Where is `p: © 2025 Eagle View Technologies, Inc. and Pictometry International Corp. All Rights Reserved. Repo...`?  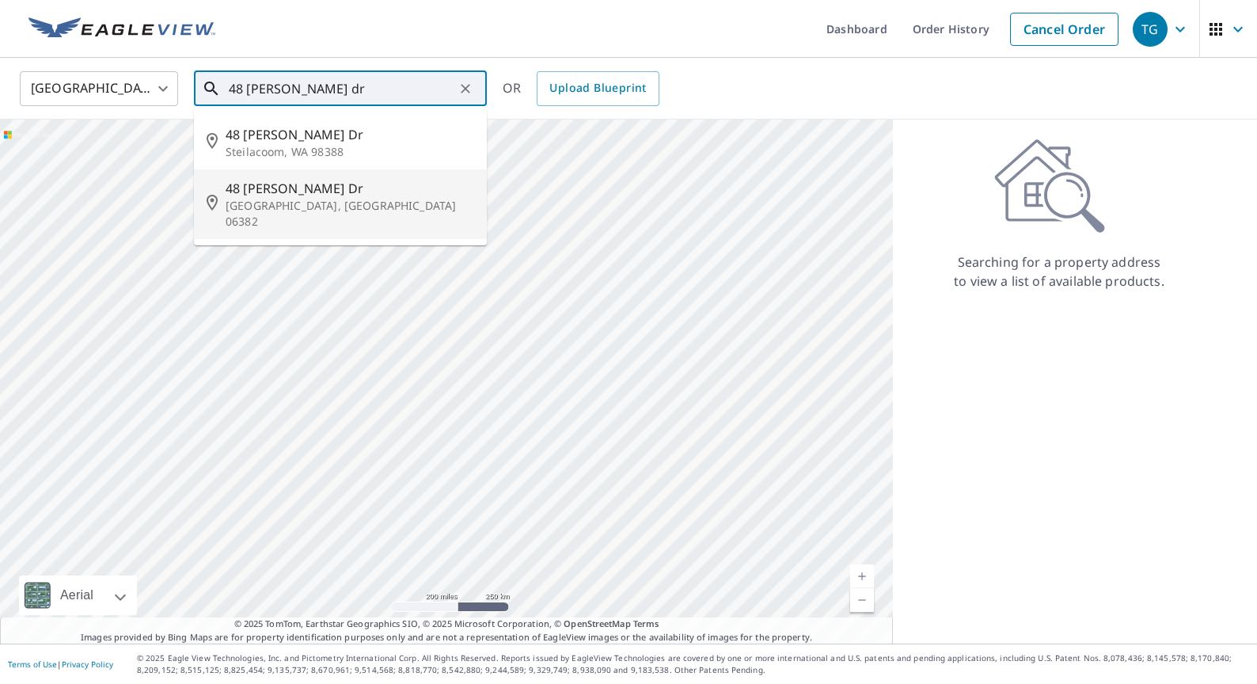
p: © 2025 Eagle View Technologies, Inc. and Pictometry International Corp. All Rights Reserved. Repo... is located at coordinates (693, 664).